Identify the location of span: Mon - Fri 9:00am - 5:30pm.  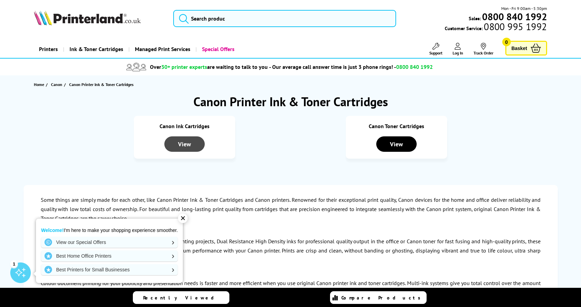
(524, 8).